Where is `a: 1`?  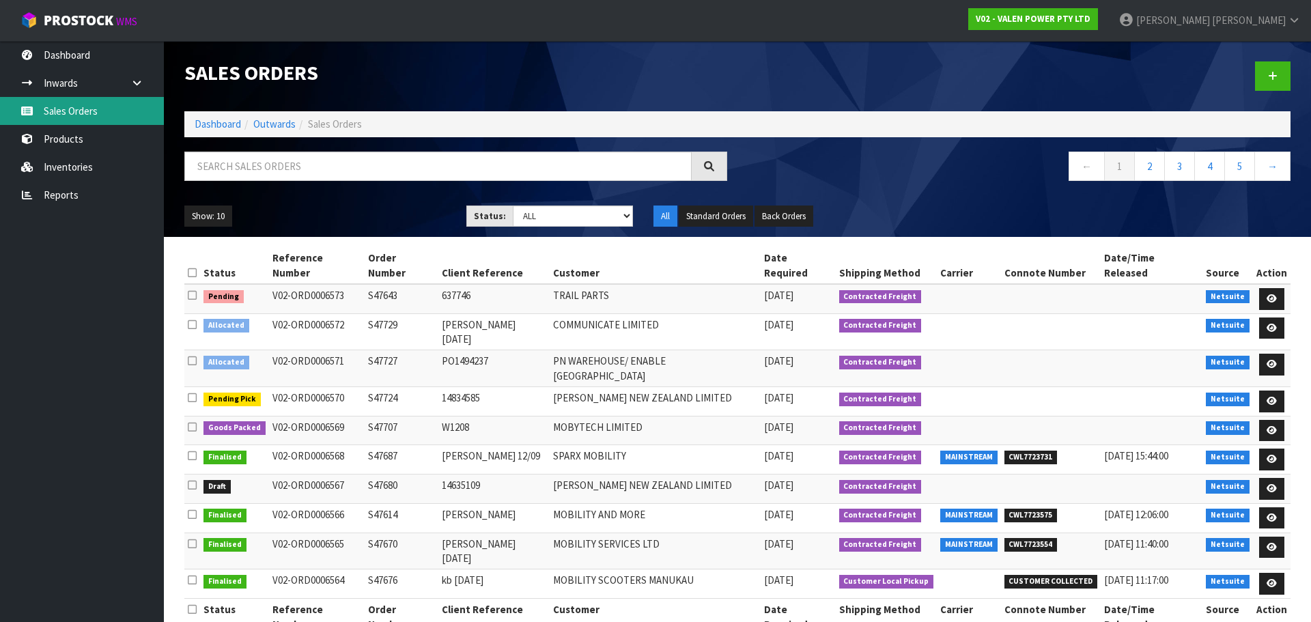
a: 1 is located at coordinates (1119, 166).